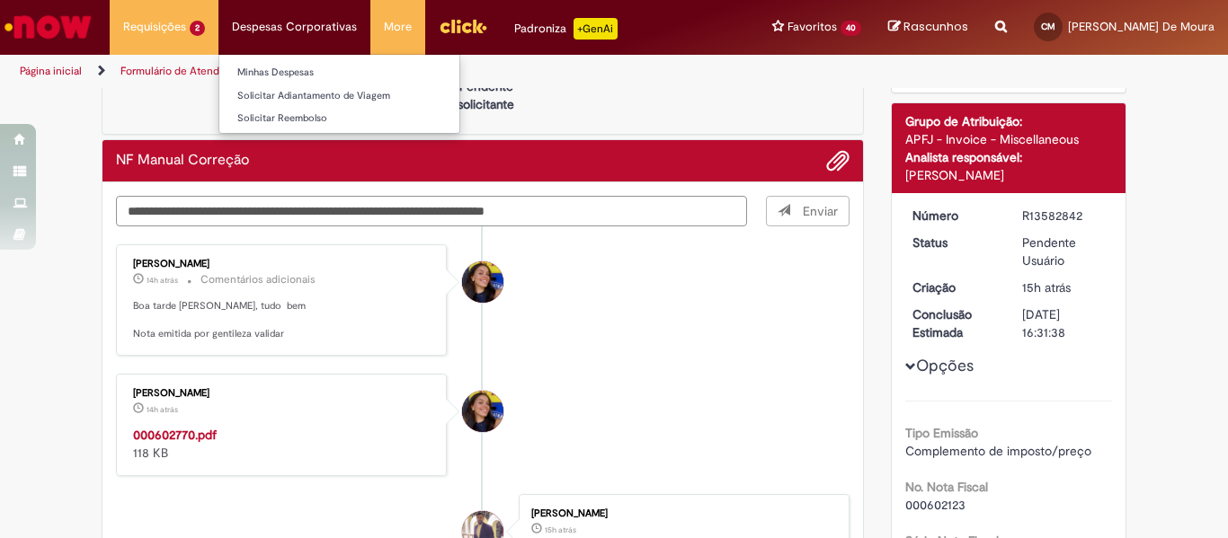 The width and height of the screenshot is (1228, 538). I want to click on ul: Despesas Corporativas, so click(339, 93).